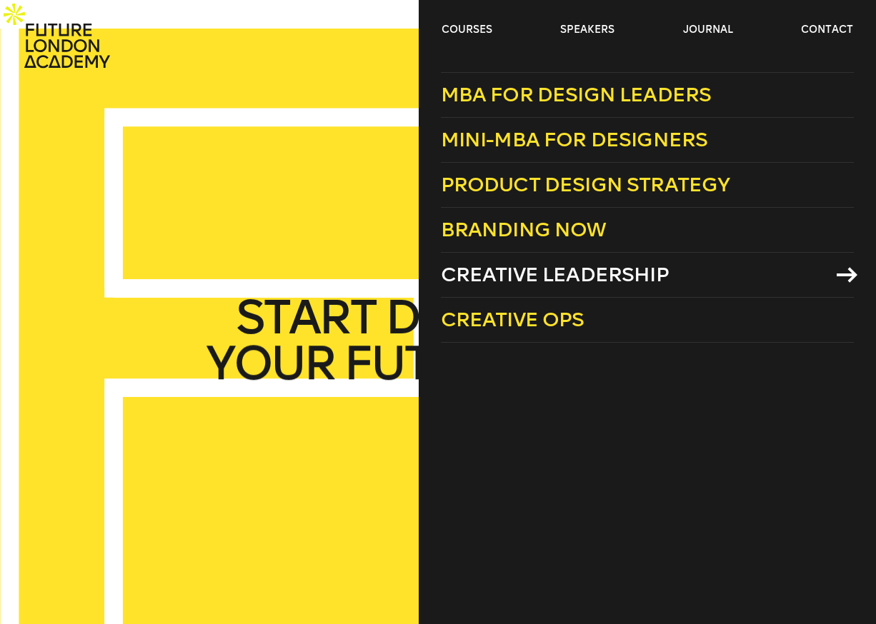 This screenshot has width=876, height=624. I want to click on a: Creative Ops, so click(647, 320).